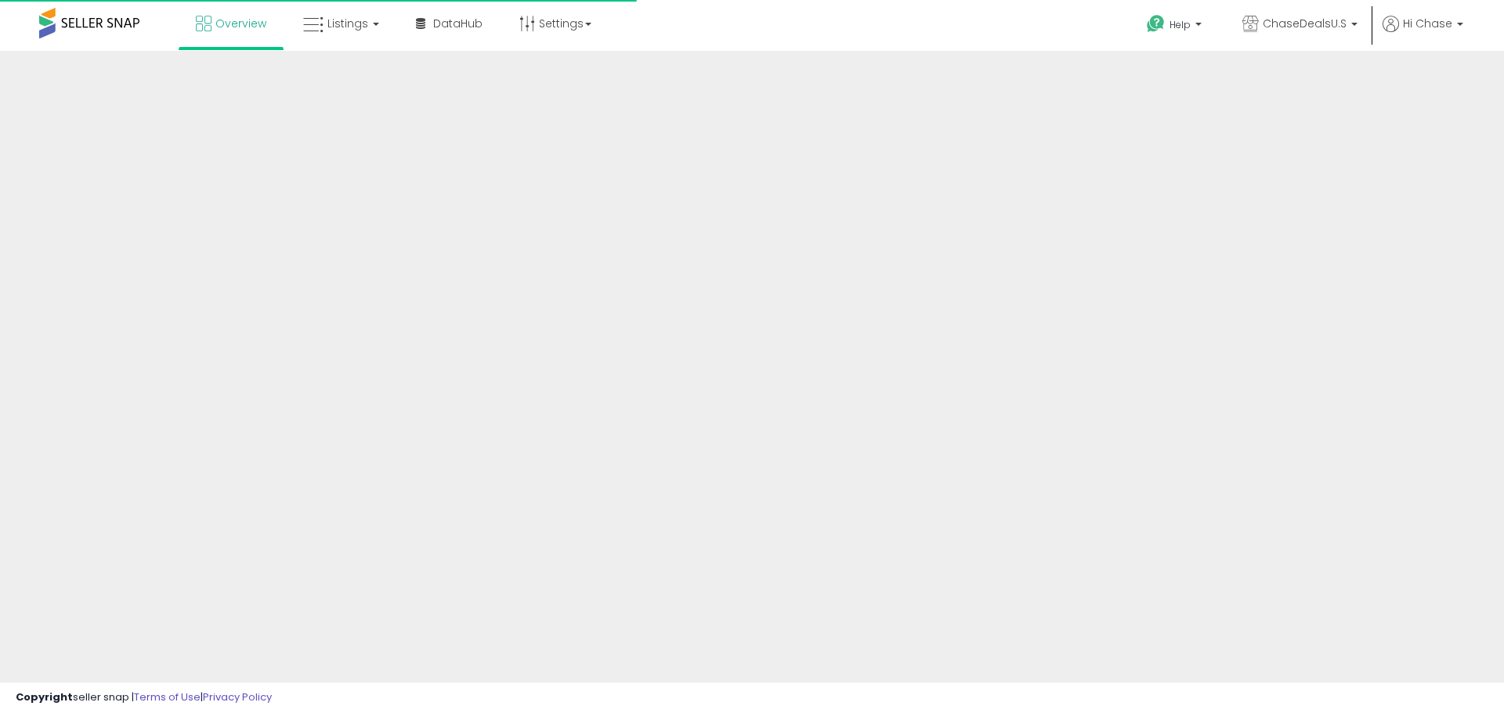  What do you see at coordinates (44, 697) in the screenshot?
I see `strong: Copyright` at bounding box center [44, 697].